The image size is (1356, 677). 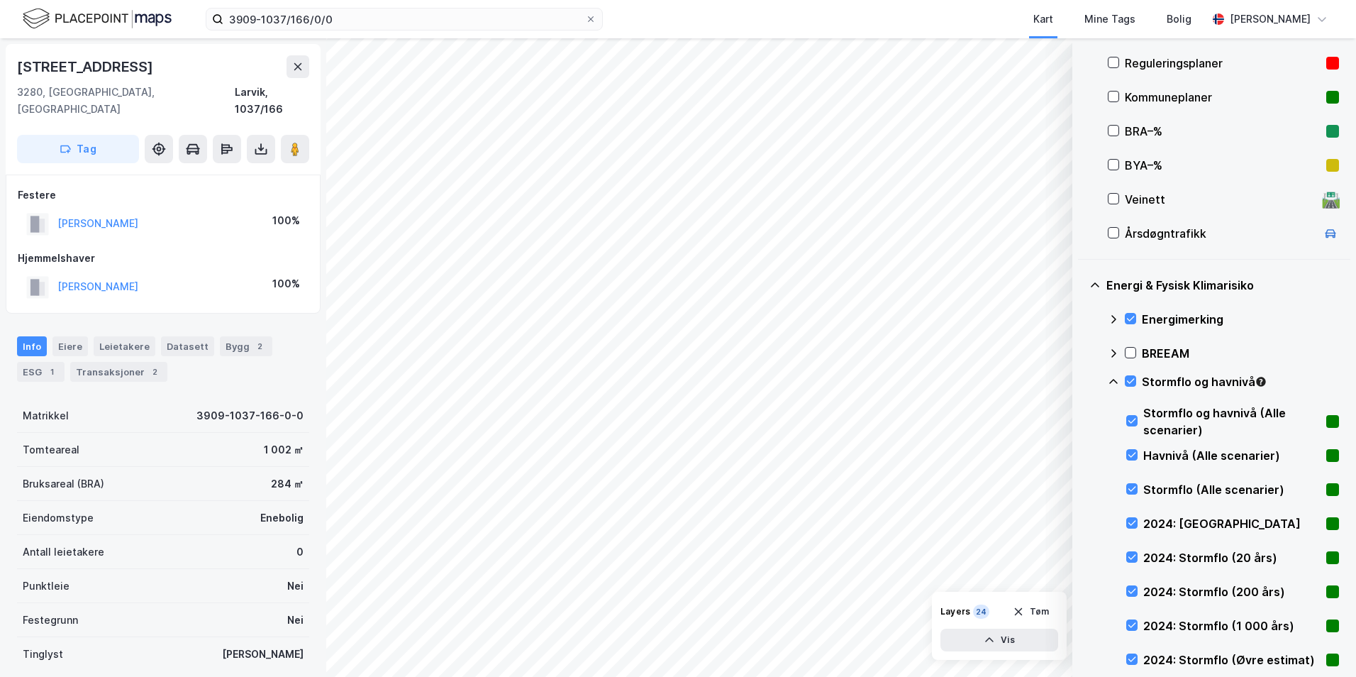 What do you see at coordinates (70, 346) in the screenshot?
I see `div: Eiere` at bounding box center [70, 346].